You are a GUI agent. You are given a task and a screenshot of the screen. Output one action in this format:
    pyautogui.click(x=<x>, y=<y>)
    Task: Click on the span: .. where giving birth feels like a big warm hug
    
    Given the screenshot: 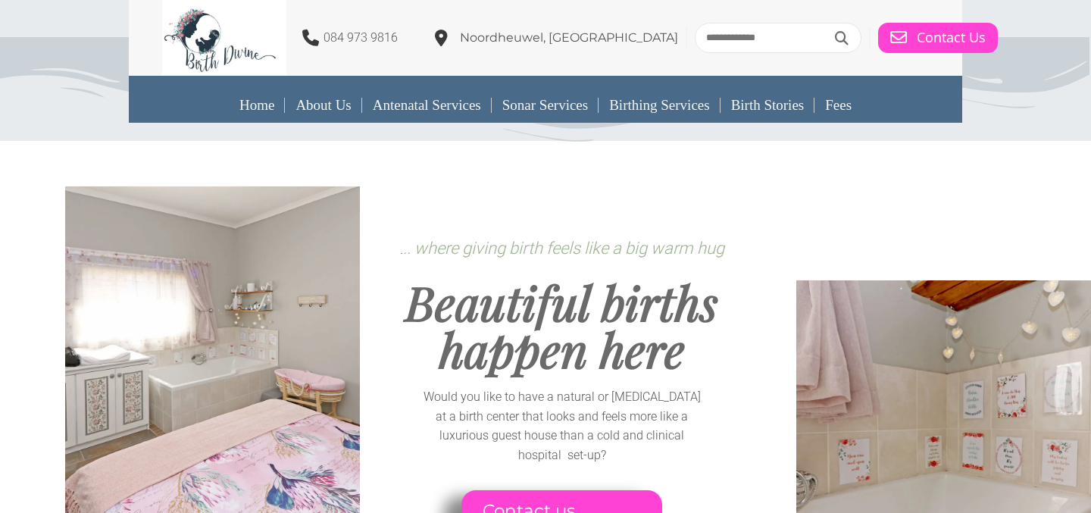 What is the action you would take?
    pyautogui.click(x=564, y=248)
    